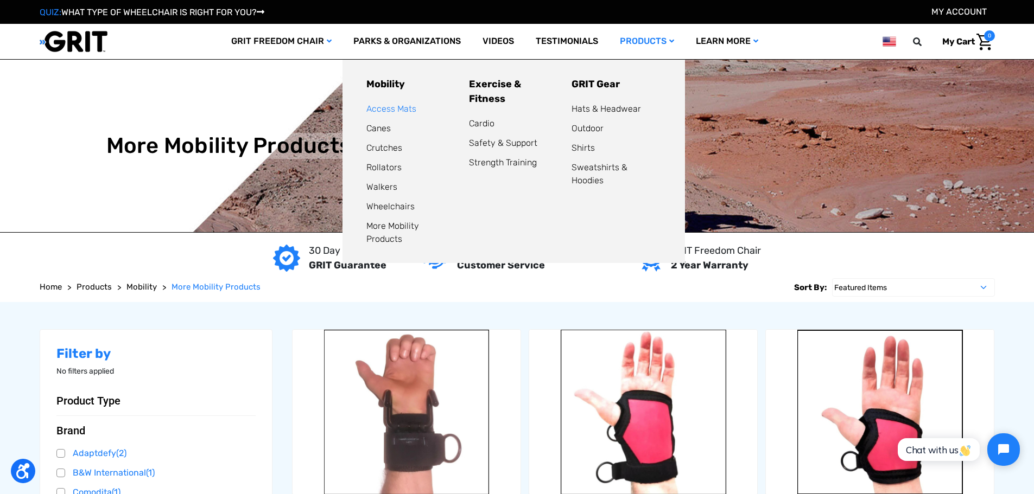 Image resolution: width=1034 pixels, height=494 pixels. What do you see at coordinates (495, 91) in the screenshot?
I see `a: Exercise & Fitness` at bounding box center [495, 91].